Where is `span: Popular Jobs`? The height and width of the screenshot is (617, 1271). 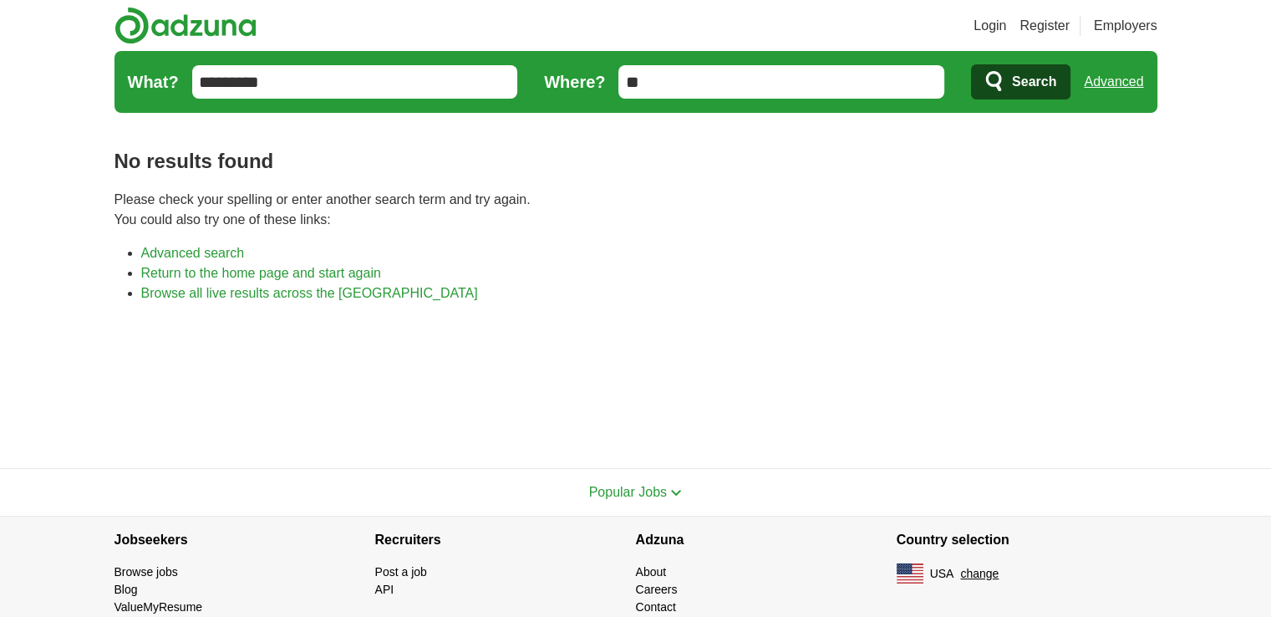 span: Popular Jobs is located at coordinates (628, 491).